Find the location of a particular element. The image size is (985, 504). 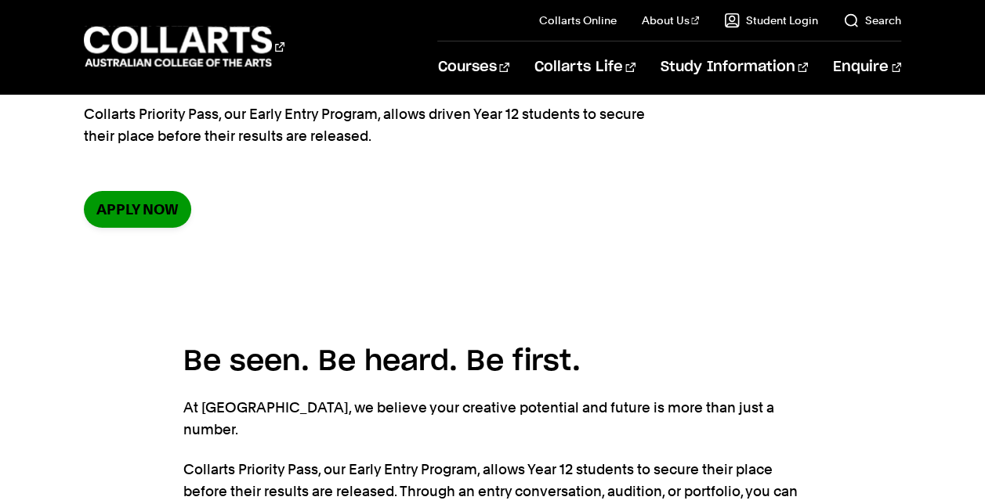

a: Courses is located at coordinates (472, 67).